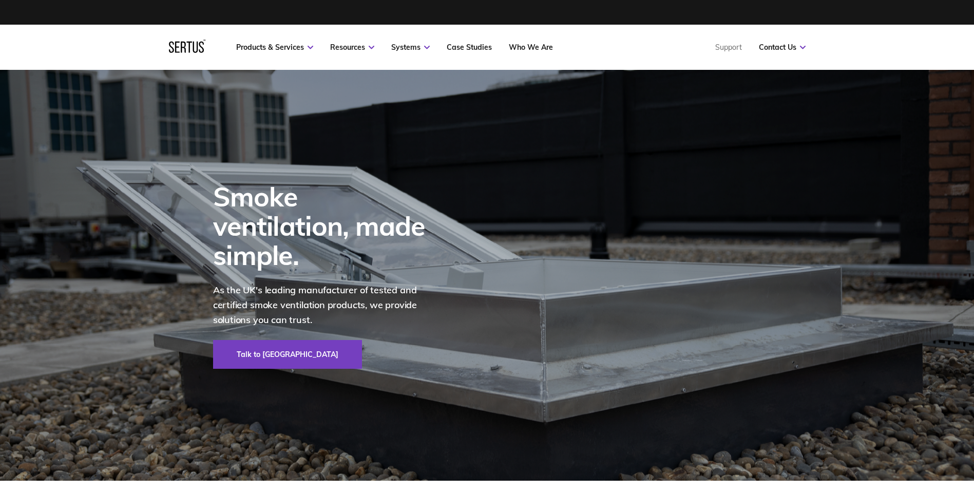 Image resolution: width=974 pixels, height=490 pixels. Describe the element at coordinates (531, 47) in the screenshot. I see `a: Who We Are` at that location.